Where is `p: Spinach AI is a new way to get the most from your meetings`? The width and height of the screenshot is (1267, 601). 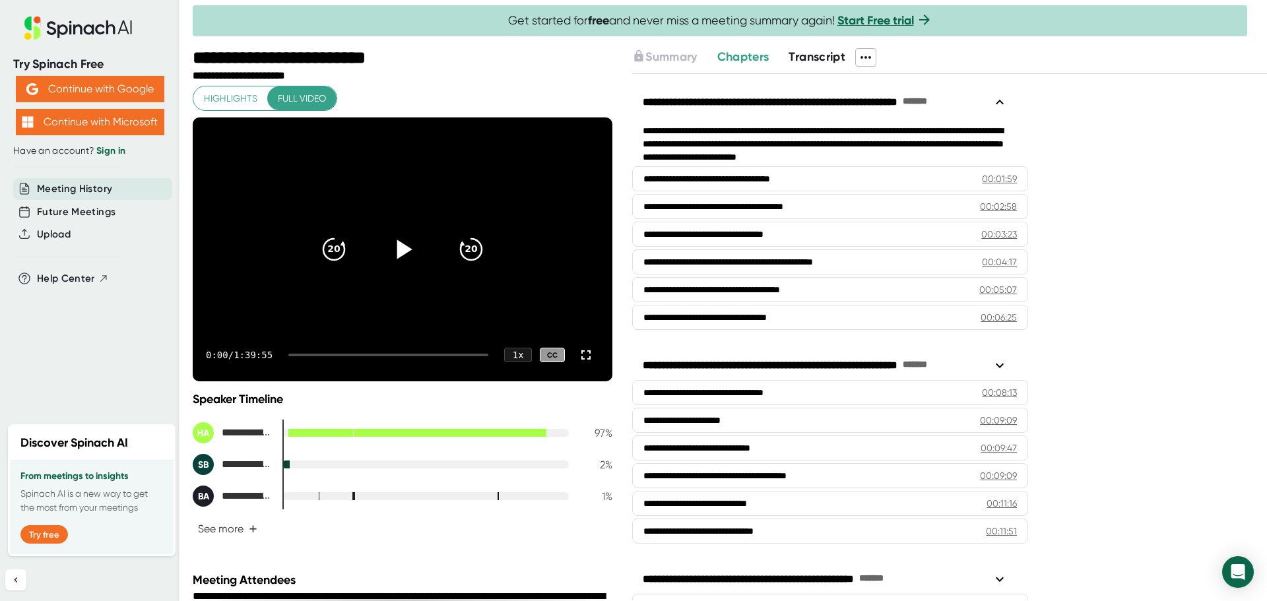 p: Spinach AI is a new way to get the most from your meetings is located at coordinates (92, 501).